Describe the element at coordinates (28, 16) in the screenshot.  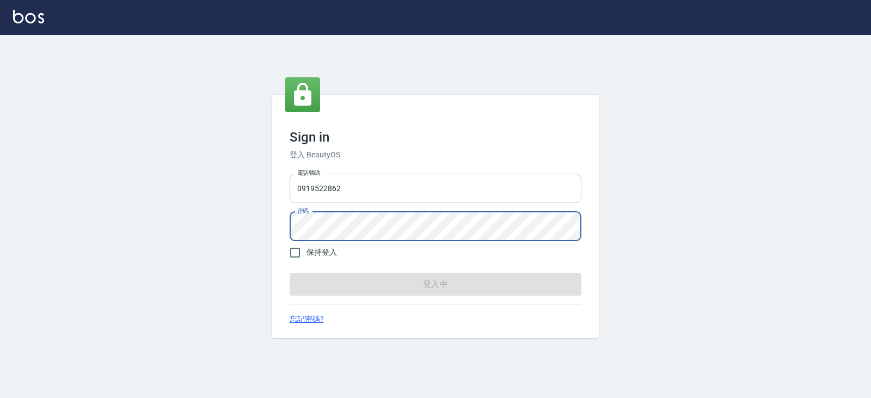
I see `img: Logo` at that location.